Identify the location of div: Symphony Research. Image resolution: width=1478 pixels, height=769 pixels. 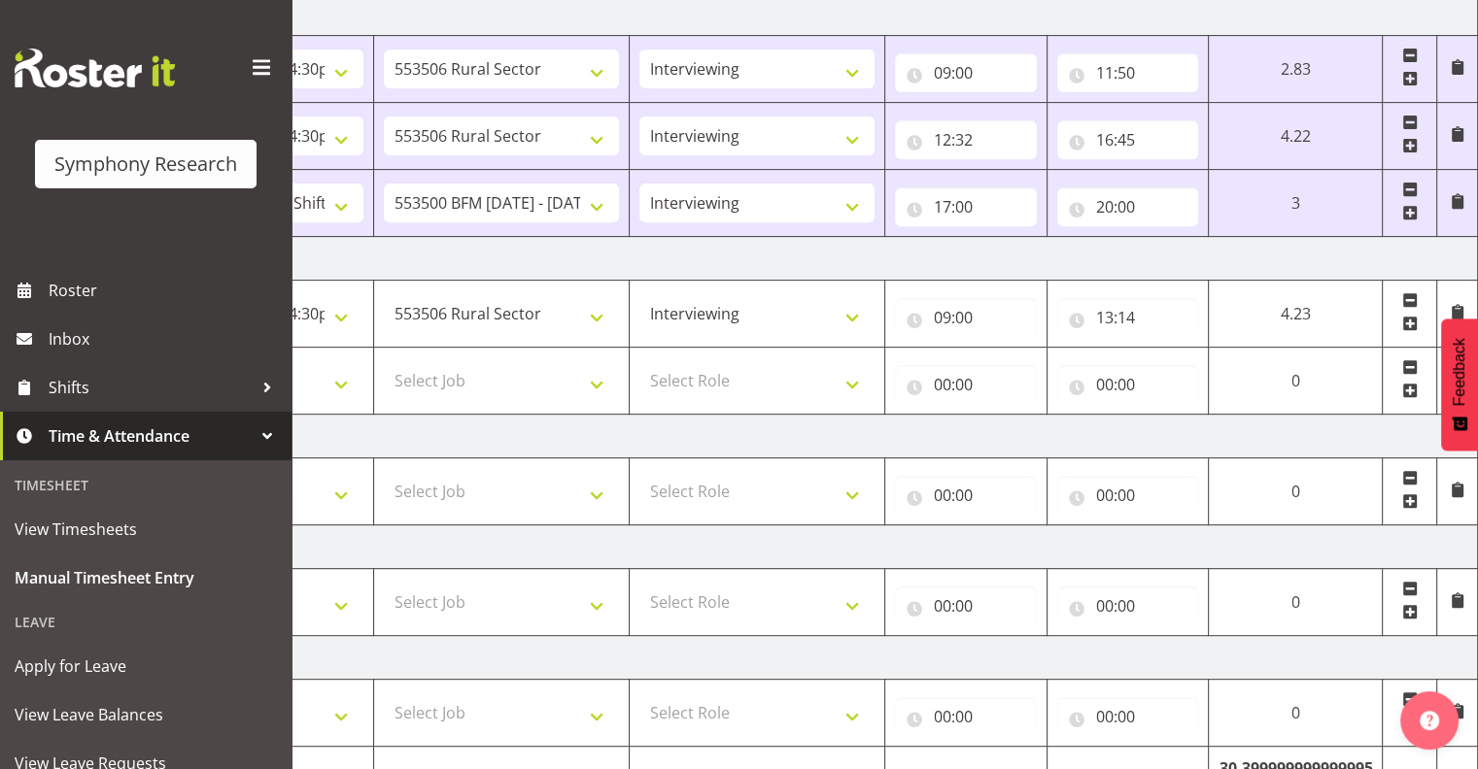
(146, 164).